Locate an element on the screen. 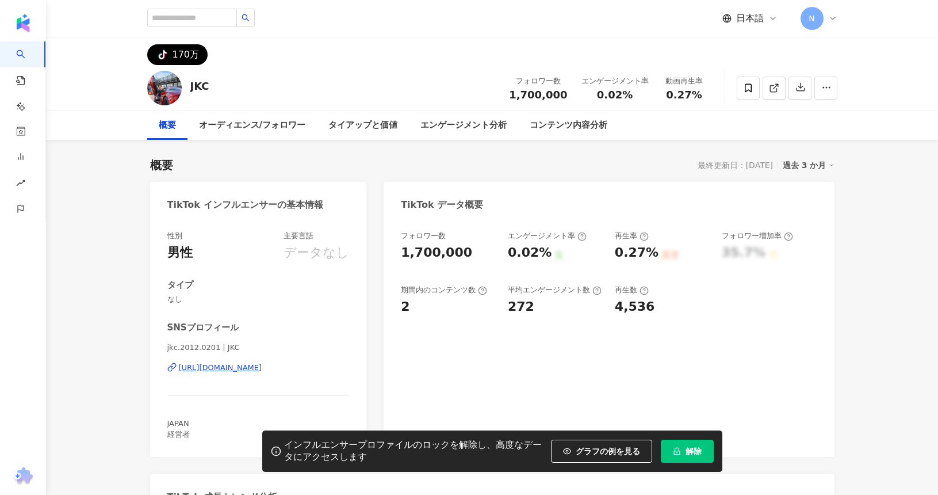  span: JAPAN 経営者 is located at coordinates (178, 428).